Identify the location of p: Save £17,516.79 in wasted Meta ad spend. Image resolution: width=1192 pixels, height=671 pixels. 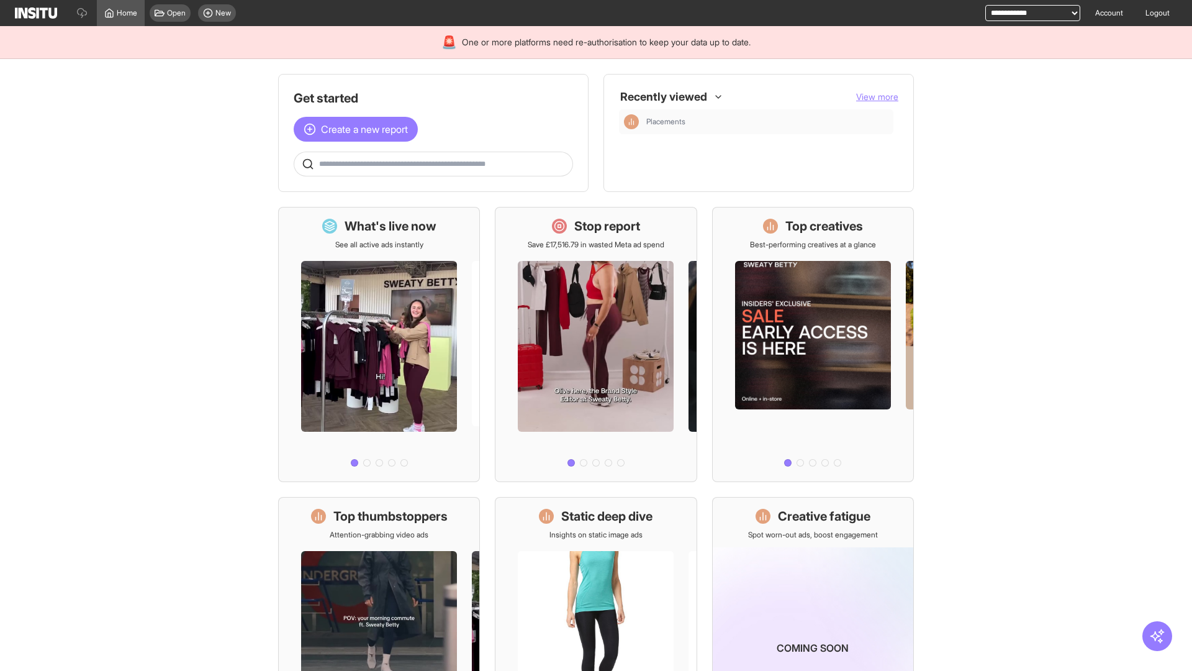
(596, 245).